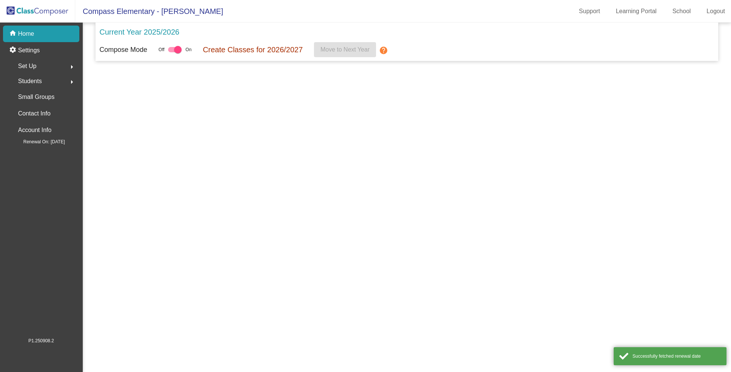  Describe the element at coordinates (162, 50) in the screenshot. I see `span: Off` at that location.